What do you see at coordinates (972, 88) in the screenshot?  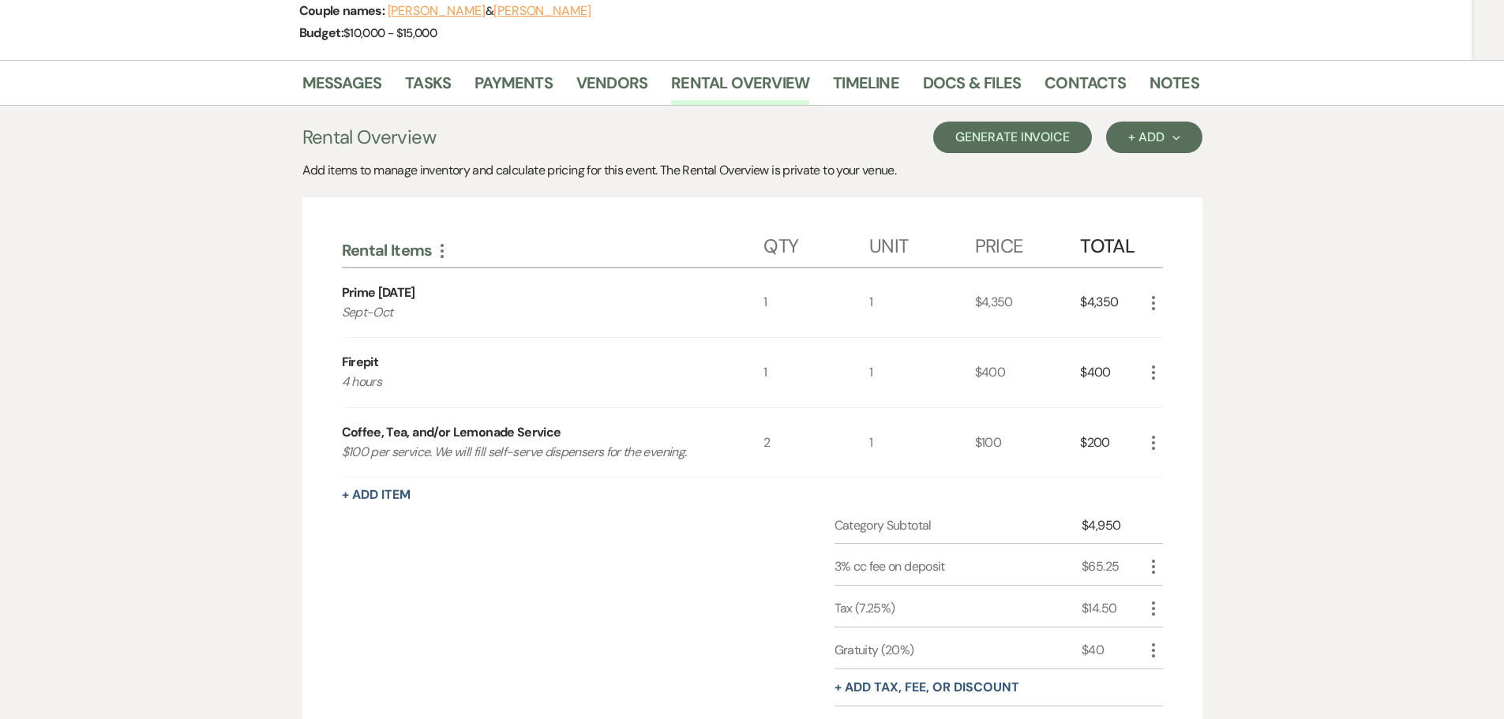 I see `a: Docs & Files` at bounding box center [972, 88].